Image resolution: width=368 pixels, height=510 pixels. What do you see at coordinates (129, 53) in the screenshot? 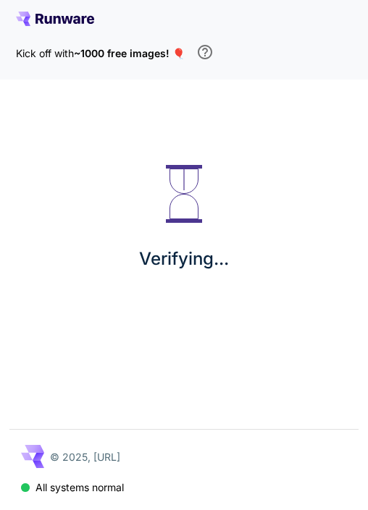
I see `span: ~1000 free images! 🎈` at bounding box center [129, 53].